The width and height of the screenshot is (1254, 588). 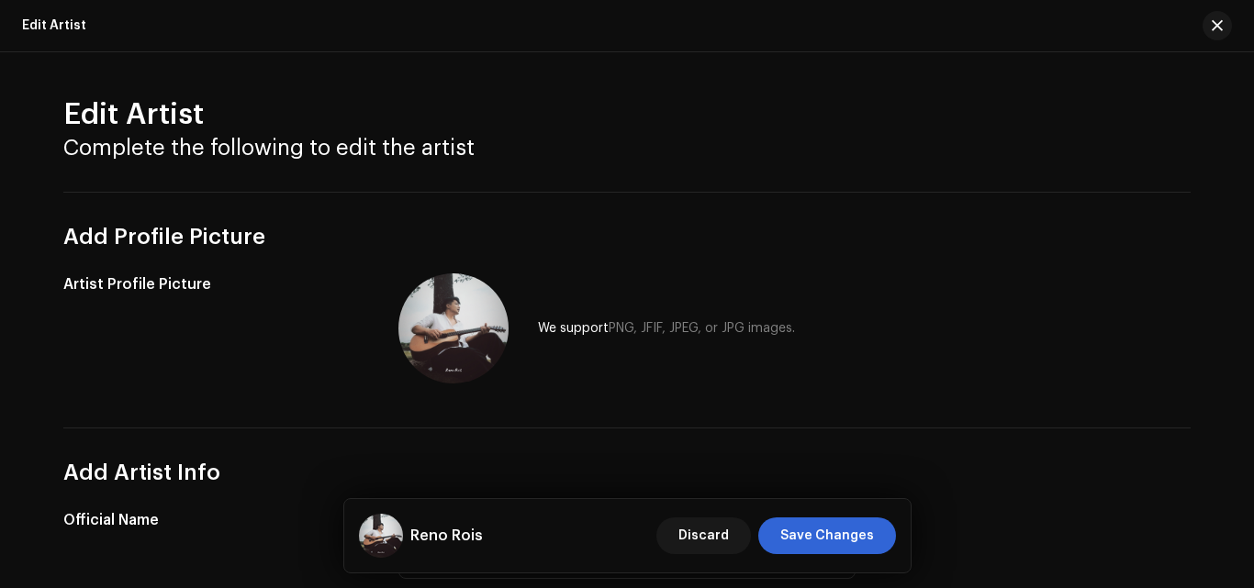 I want to click on span: Save Changes, so click(x=827, y=536).